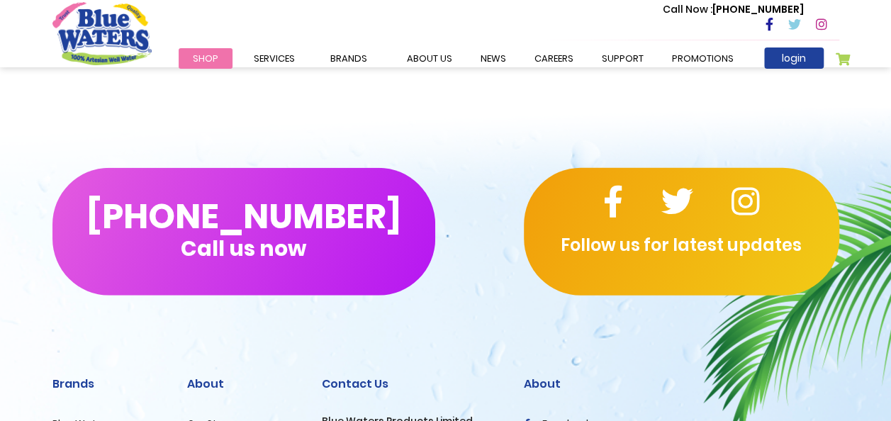 This screenshot has height=421, width=891. Describe the element at coordinates (243, 248) in the screenshot. I see `span: Call us now` at that location.